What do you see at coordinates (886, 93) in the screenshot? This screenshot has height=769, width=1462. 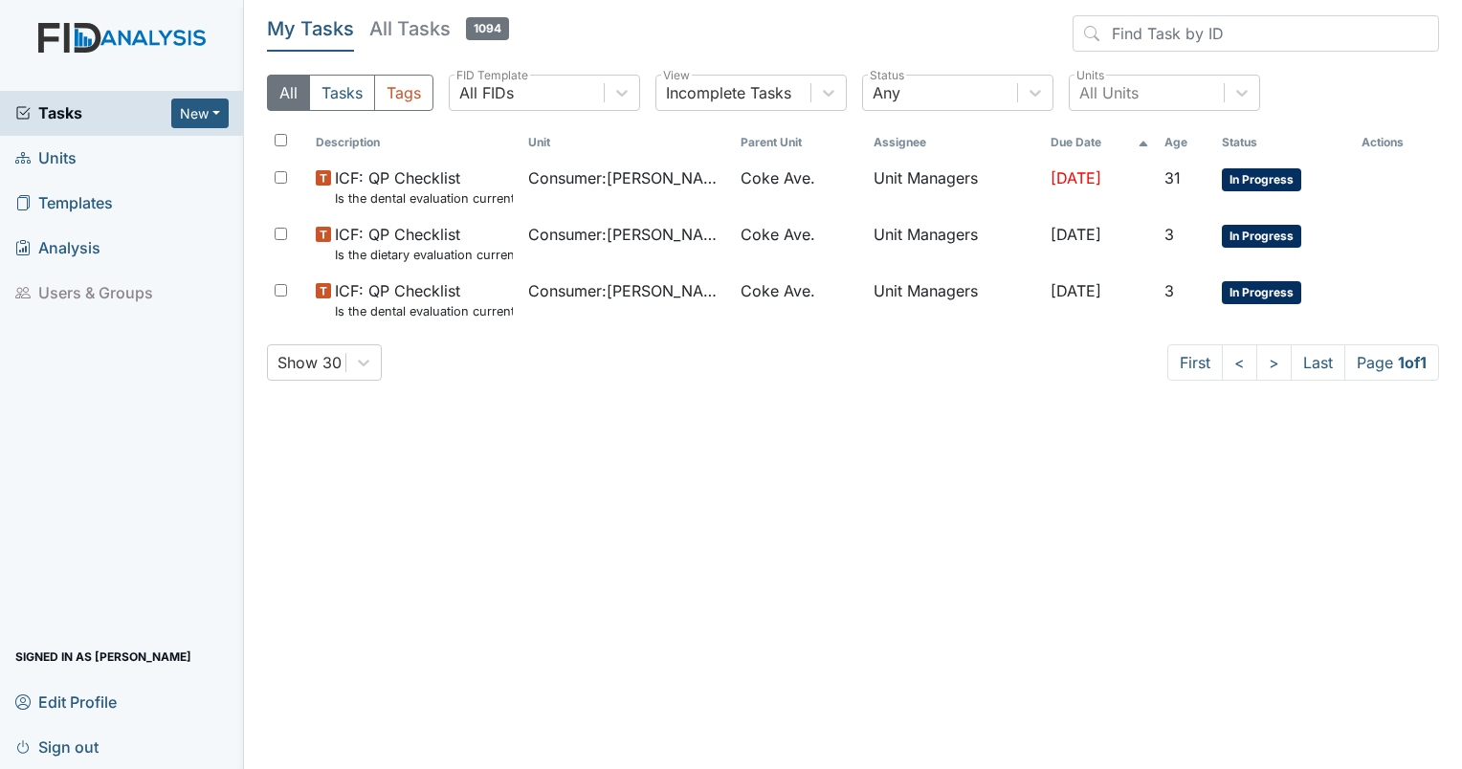 I see `div: Any` at bounding box center [886, 93].